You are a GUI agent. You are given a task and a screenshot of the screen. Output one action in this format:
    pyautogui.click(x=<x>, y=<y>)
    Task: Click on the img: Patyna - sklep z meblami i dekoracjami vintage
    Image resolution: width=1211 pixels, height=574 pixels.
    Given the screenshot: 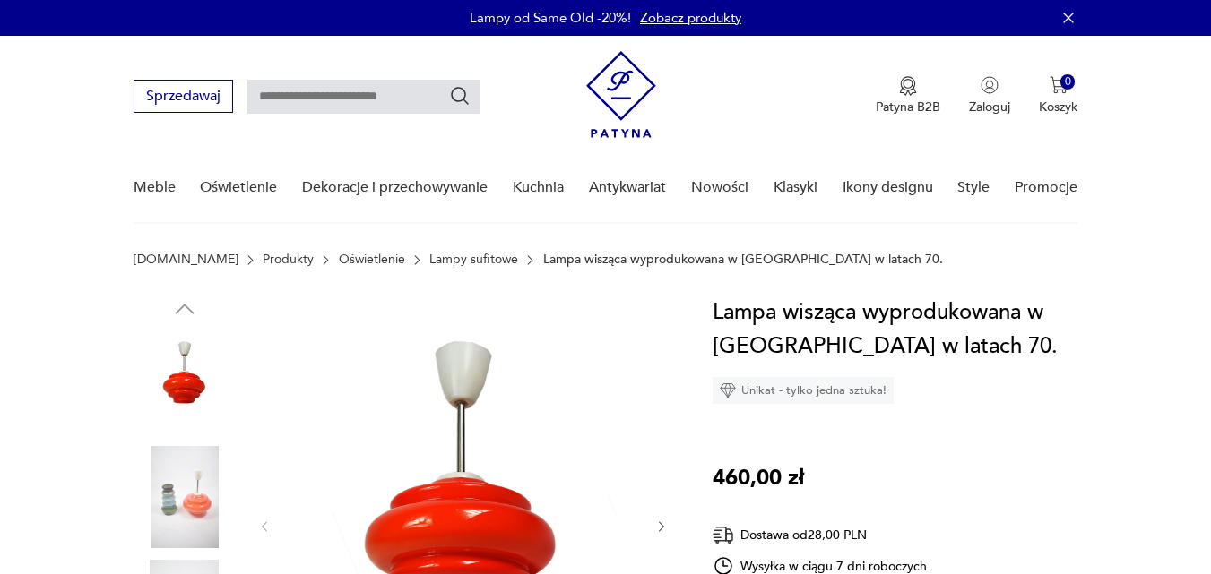 What is the action you would take?
    pyautogui.click(x=621, y=94)
    